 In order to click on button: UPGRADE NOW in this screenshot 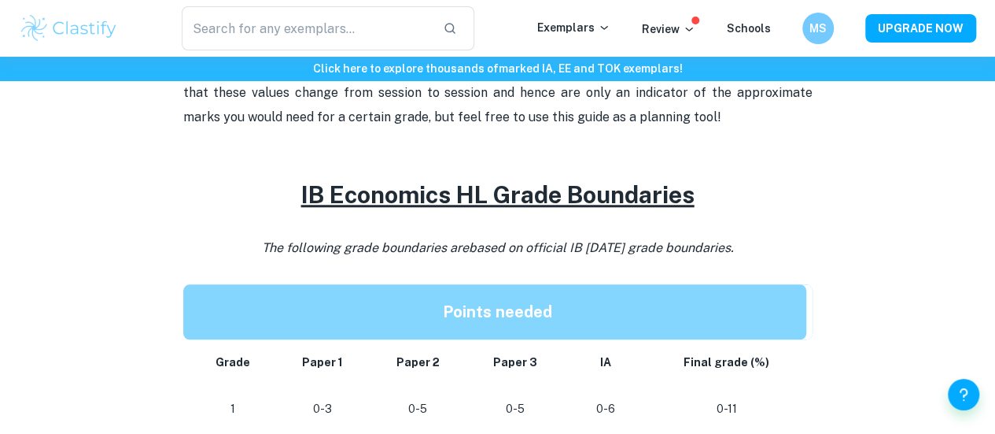, I will do `click(921, 28)`.